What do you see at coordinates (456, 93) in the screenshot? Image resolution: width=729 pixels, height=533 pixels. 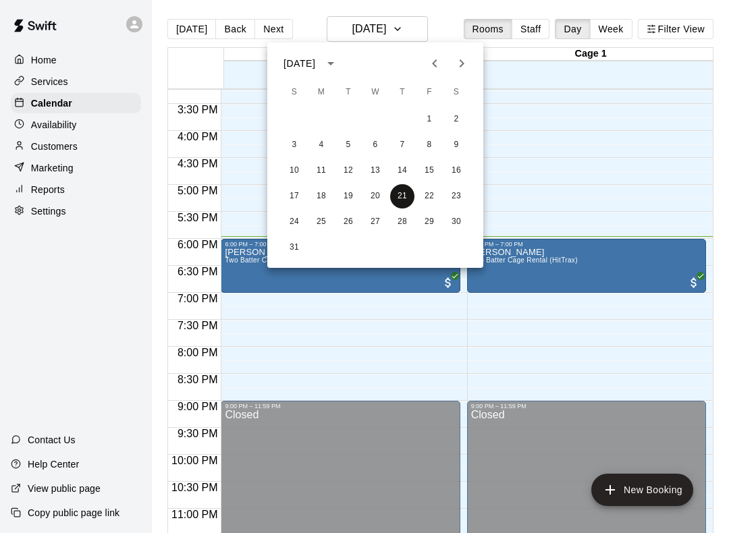 I see `span: Saturday` at bounding box center [456, 93].